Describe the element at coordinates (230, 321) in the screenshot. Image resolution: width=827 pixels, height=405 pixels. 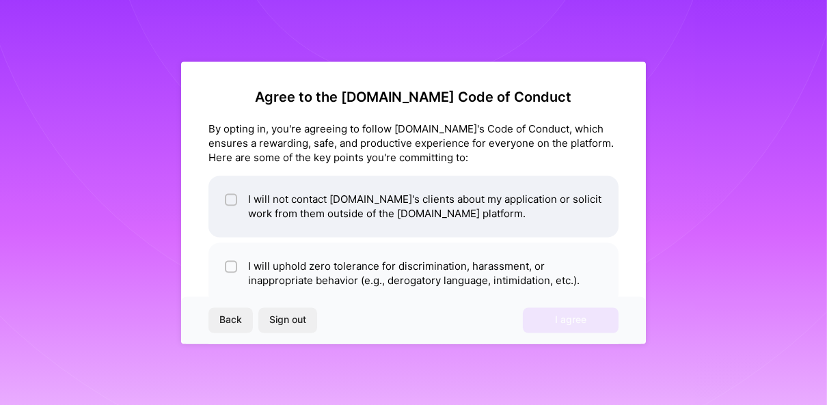
I see `button: Back` at that location.